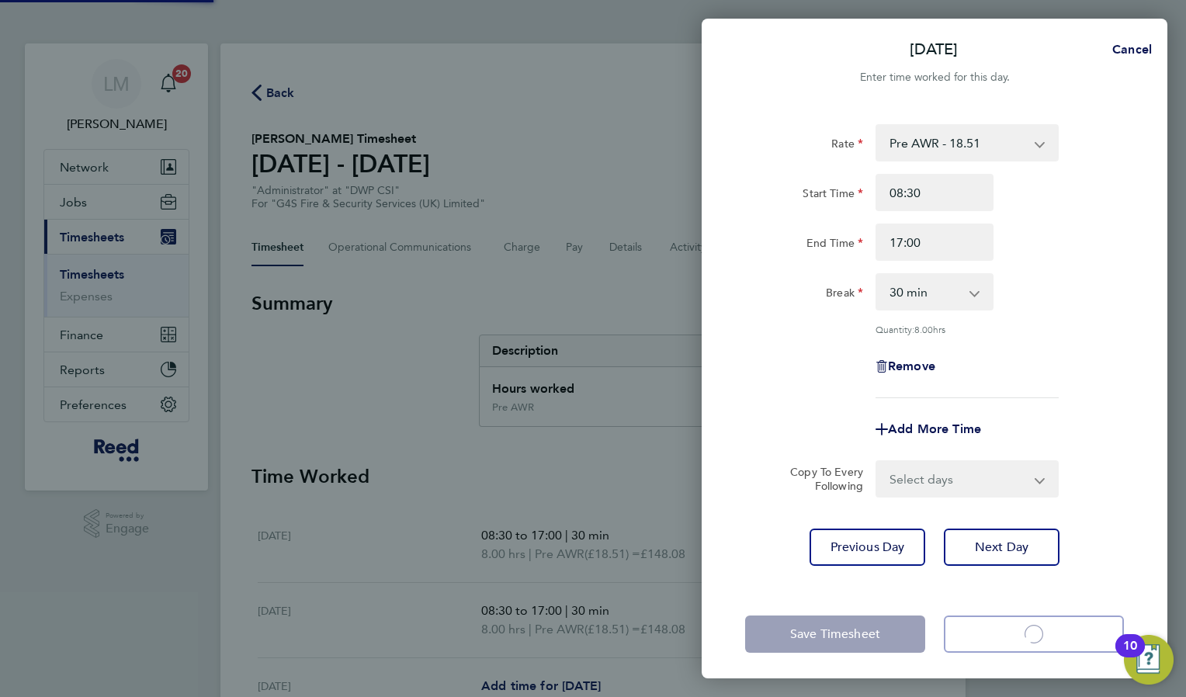 The width and height of the screenshot is (1186, 697). I want to click on button: Previous Day, so click(867, 547).